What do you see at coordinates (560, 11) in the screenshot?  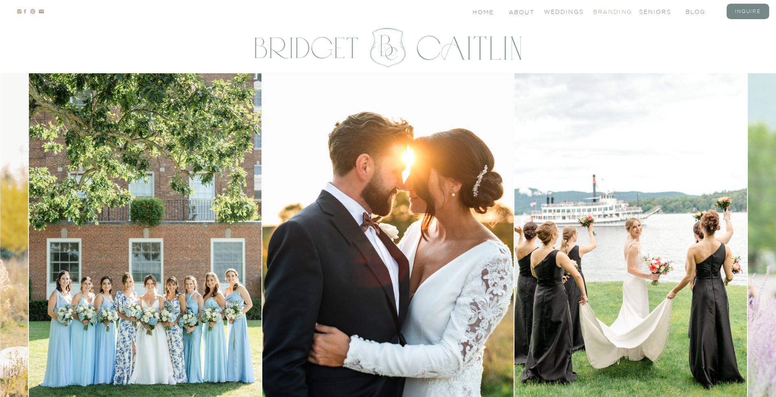 I see `nav: Weddings` at bounding box center [560, 11].